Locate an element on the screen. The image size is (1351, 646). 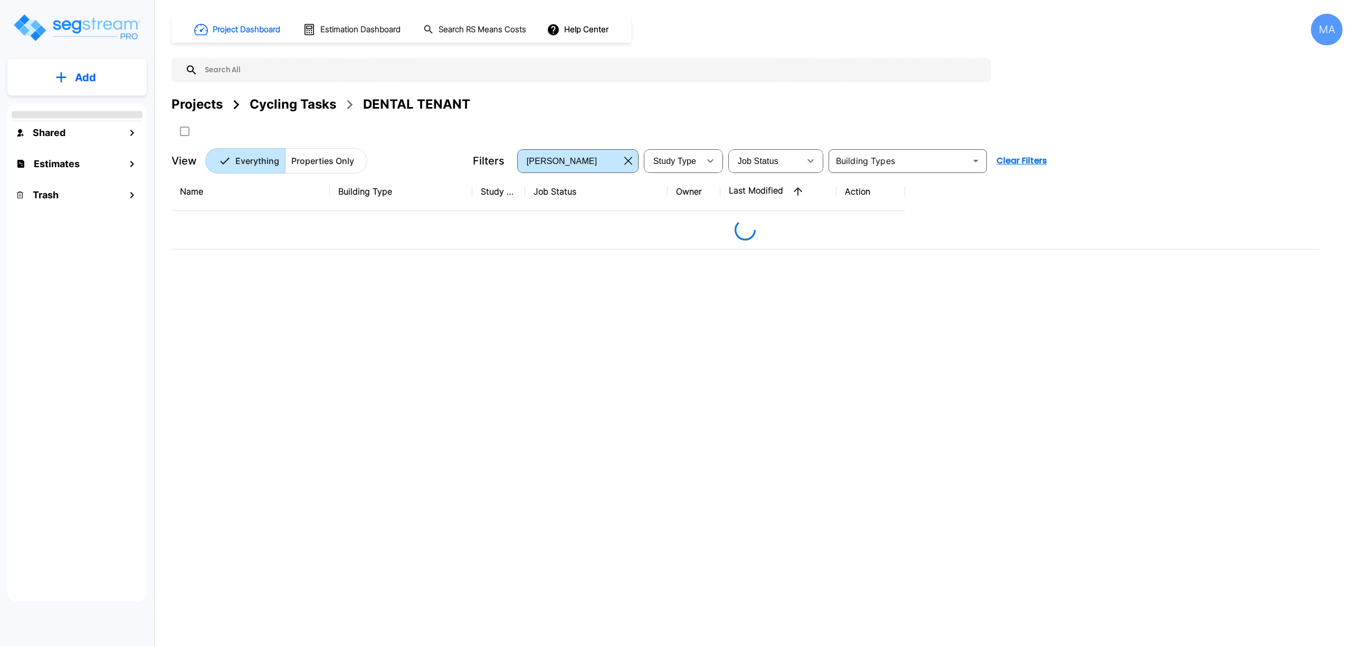
div: Projects is located at coordinates (197, 104).